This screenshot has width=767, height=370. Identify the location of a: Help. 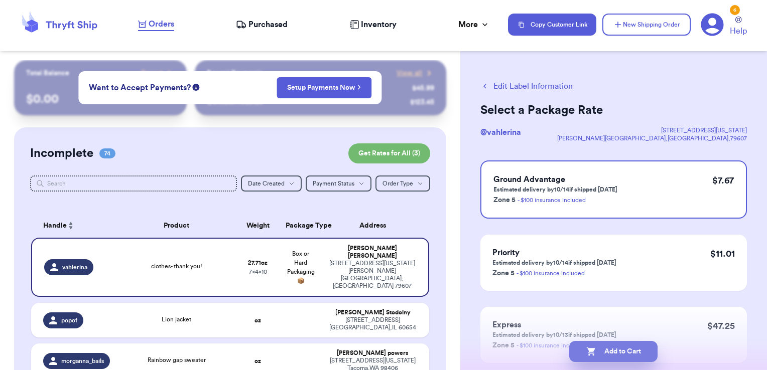
(738, 27).